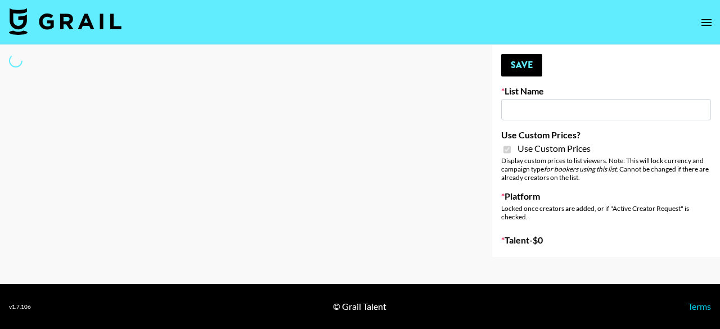 The height and width of the screenshot is (329, 720). I want to click on button: open drawer, so click(706, 22).